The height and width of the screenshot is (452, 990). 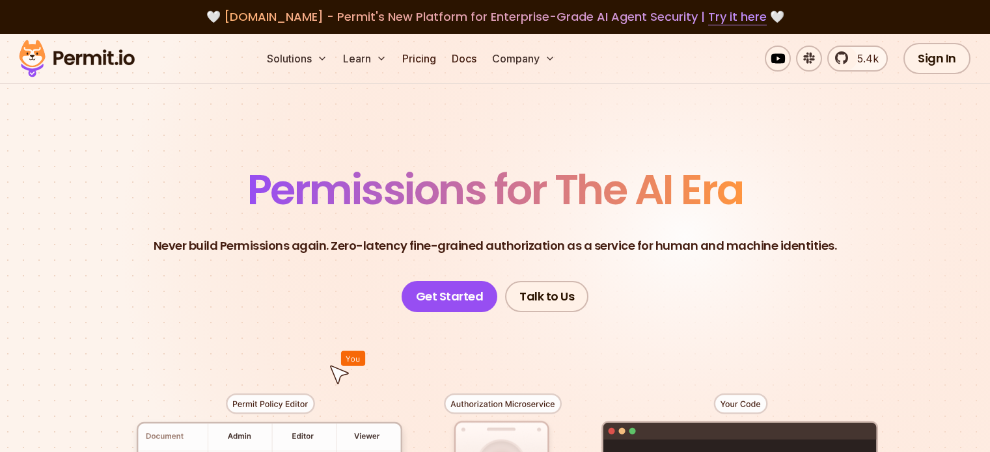 I want to click on a: Docs, so click(x=464, y=59).